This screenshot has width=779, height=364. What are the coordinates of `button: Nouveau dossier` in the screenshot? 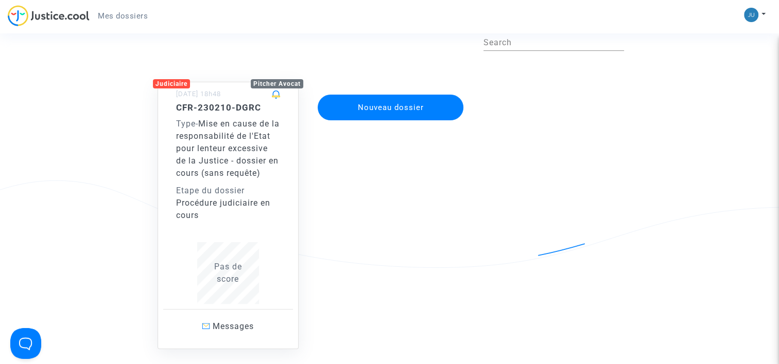 It's located at (391, 108).